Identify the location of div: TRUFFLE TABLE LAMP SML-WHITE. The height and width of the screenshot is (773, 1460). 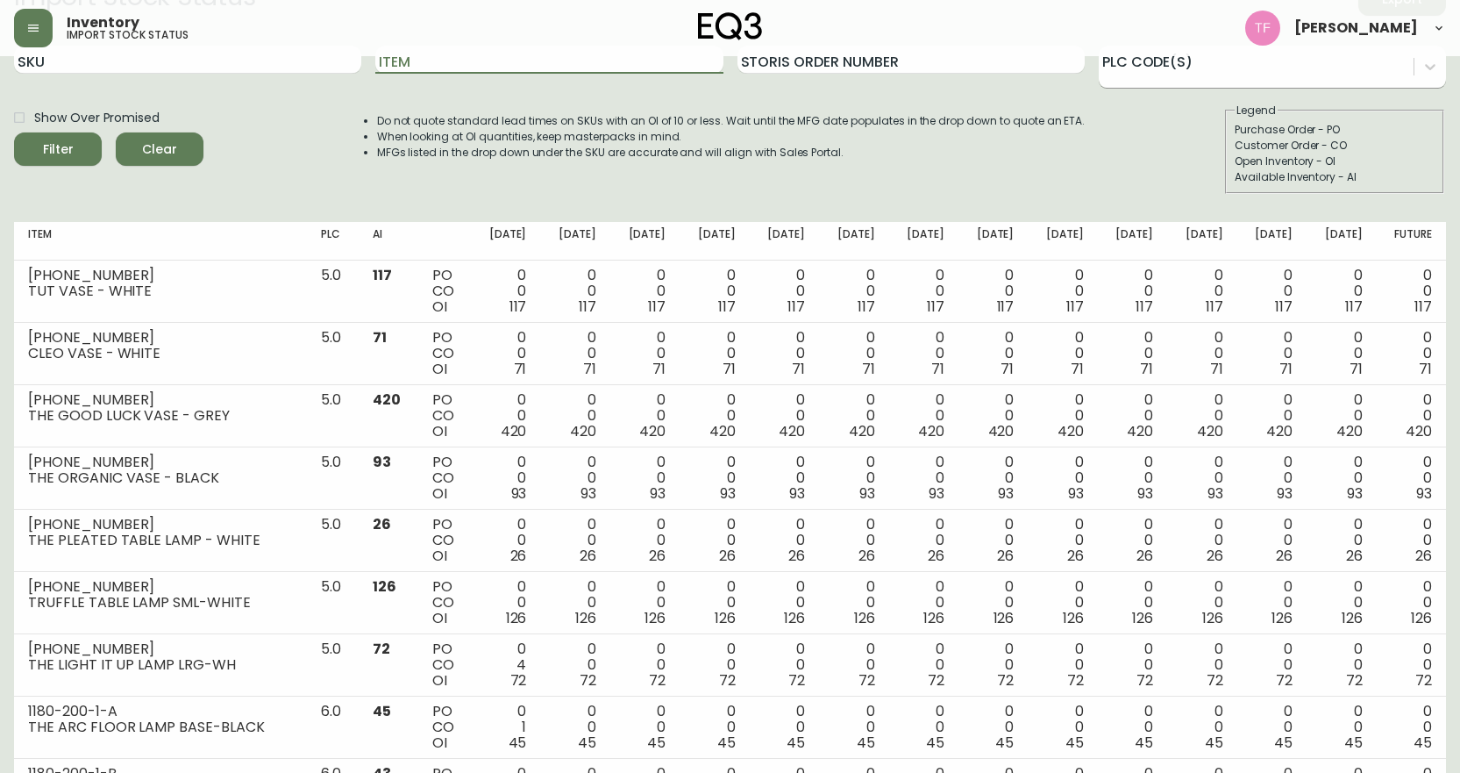
(161, 603).